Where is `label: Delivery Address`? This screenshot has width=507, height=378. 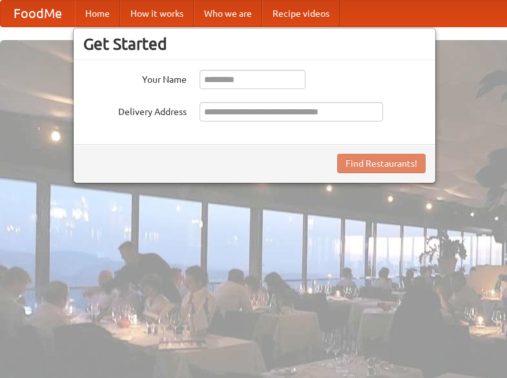
label: Delivery Address is located at coordinates (135, 110).